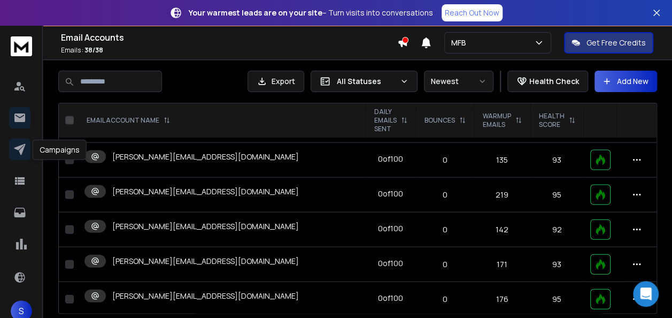  What do you see at coordinates (502, 264) in the screenshot?
I see `td: 171` at bounding box center [502, 264].